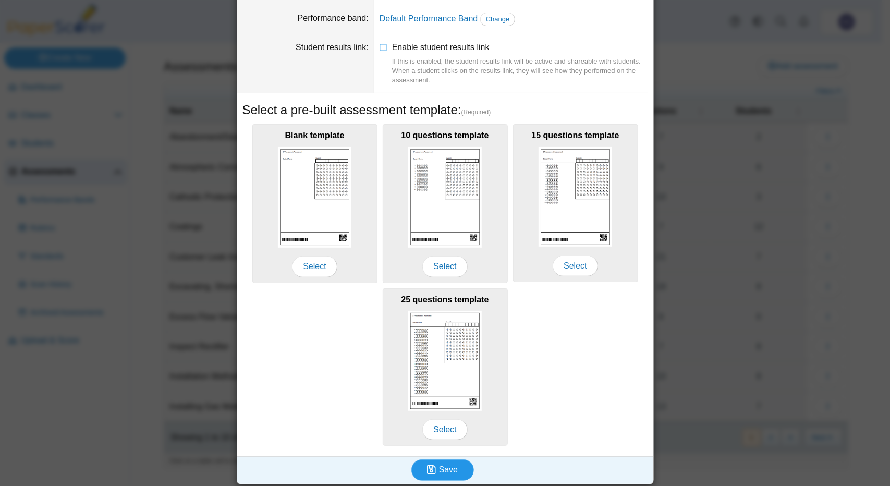 This screenshot has width=890, height=486. Describe the element at coordinates (445, 299) in the screenshot. I see `b: 25 questions template` at that location.